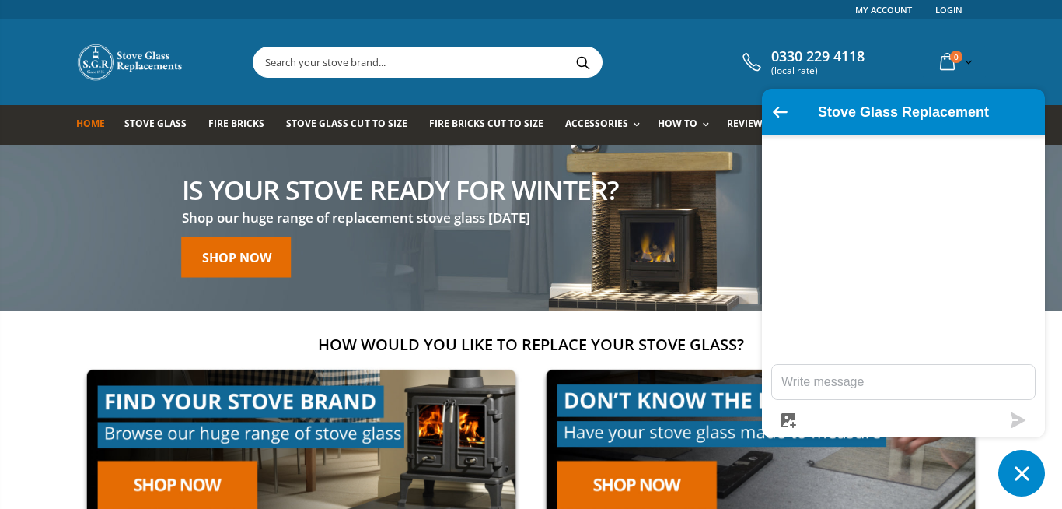 The width and height of the screenshot is (1062, 509). Describe the element at coordinates (131, 62) in the screenshot. I see `img: Stove Glass Replacement` at that location.